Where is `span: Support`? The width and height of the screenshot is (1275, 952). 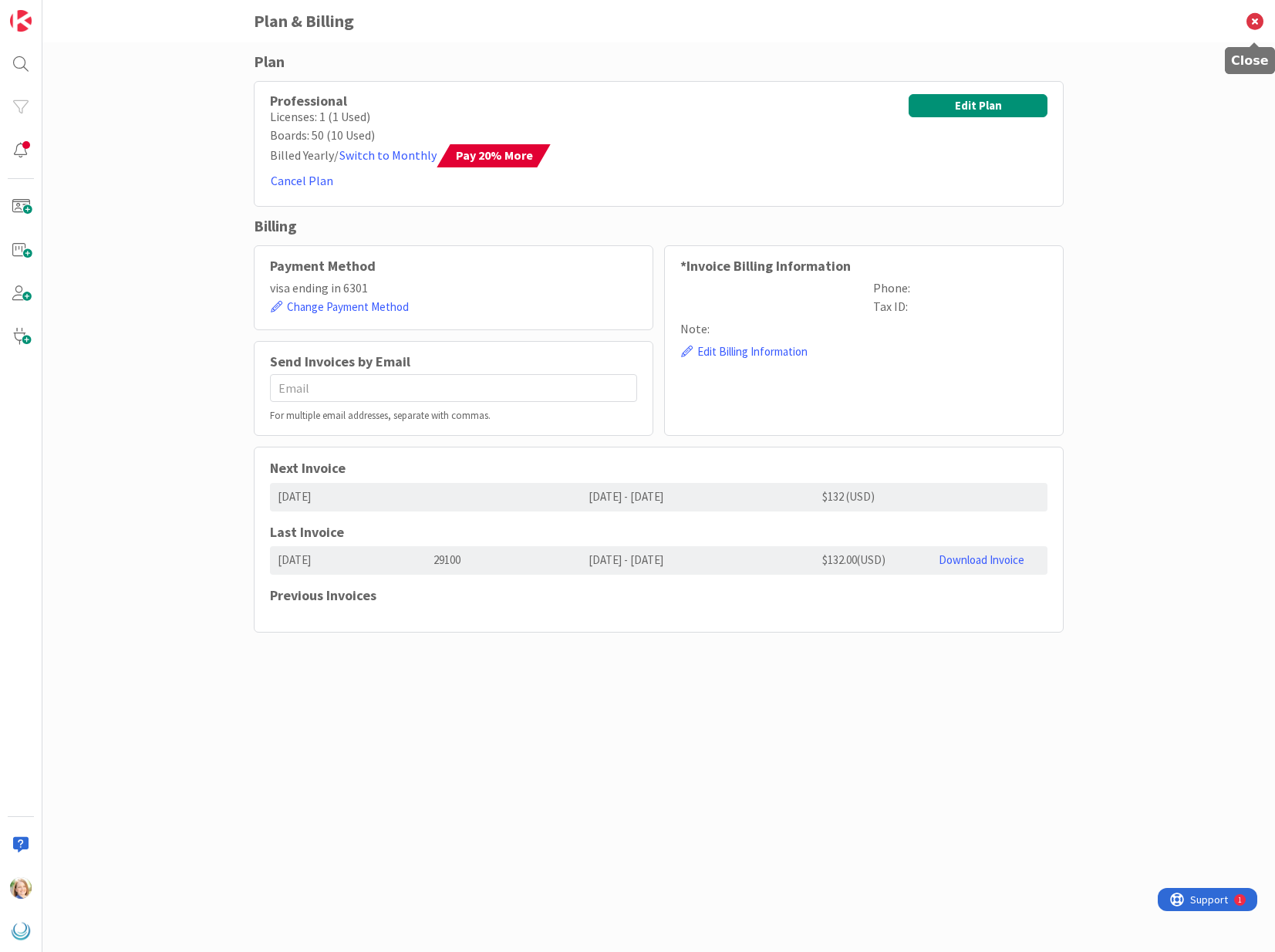
span: Support is located at coordinates (51, 11).